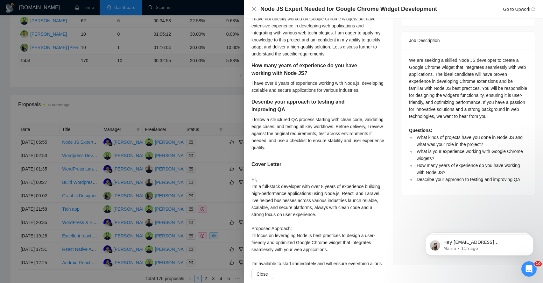 This screenshot has height=283, width=543. What do you see at coordinates (308, 69) in the screenshot?
I see `h5: How many years of experience do you have working with Node JS?` at bounding box center [308, 69].